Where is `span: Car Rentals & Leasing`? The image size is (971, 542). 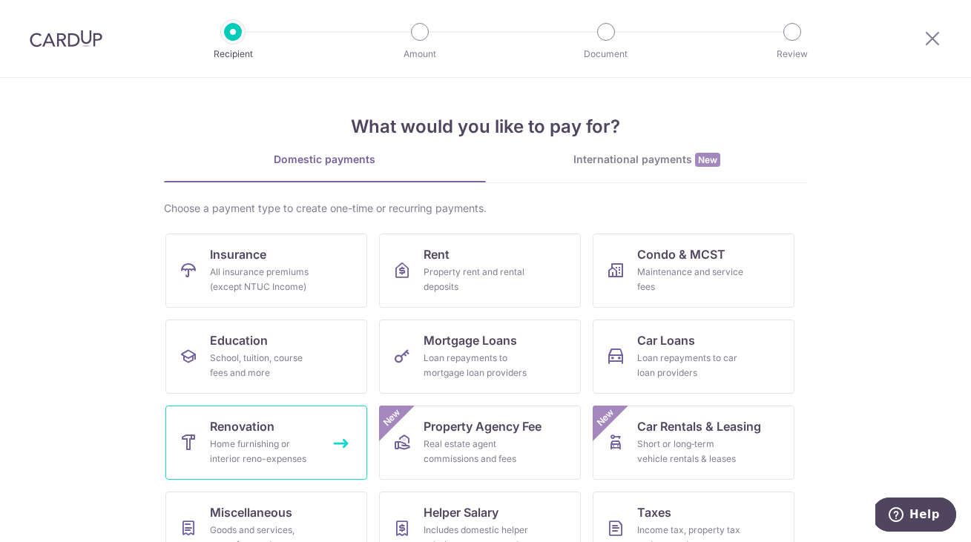
span: Car Rentals & Leasing is located at coordinates (699, 426).